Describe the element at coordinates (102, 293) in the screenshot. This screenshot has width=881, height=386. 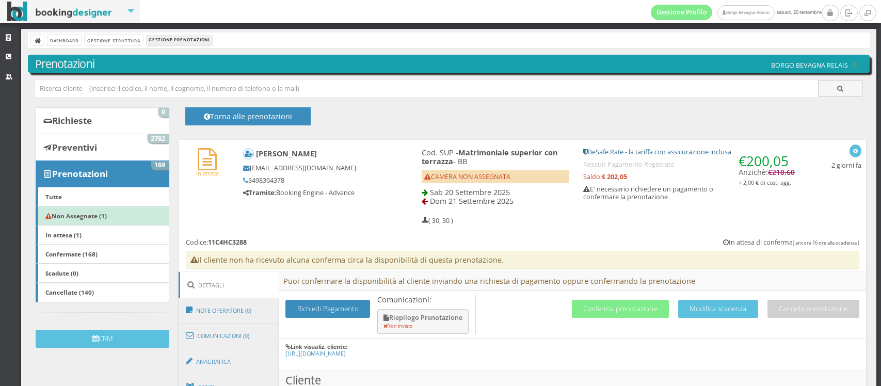
I see `a: Cancellate (140)` at that location.